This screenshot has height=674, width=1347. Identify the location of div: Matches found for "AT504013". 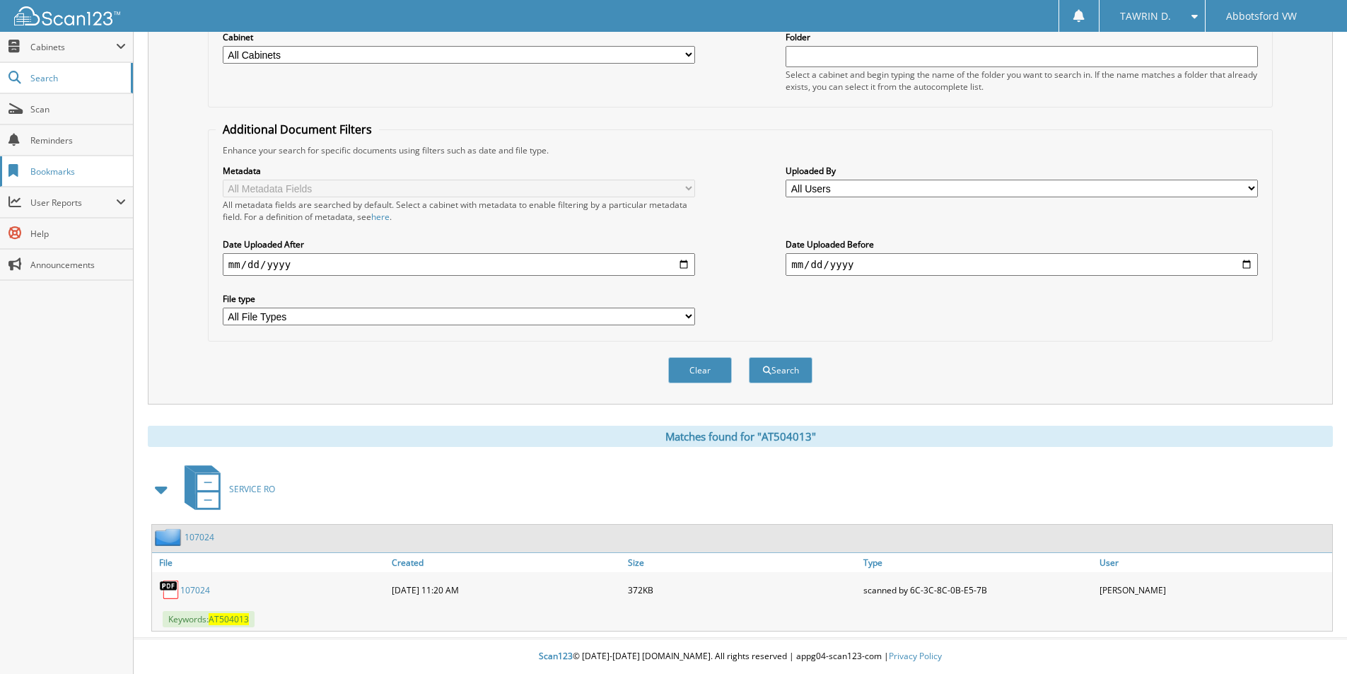
(740, 436).